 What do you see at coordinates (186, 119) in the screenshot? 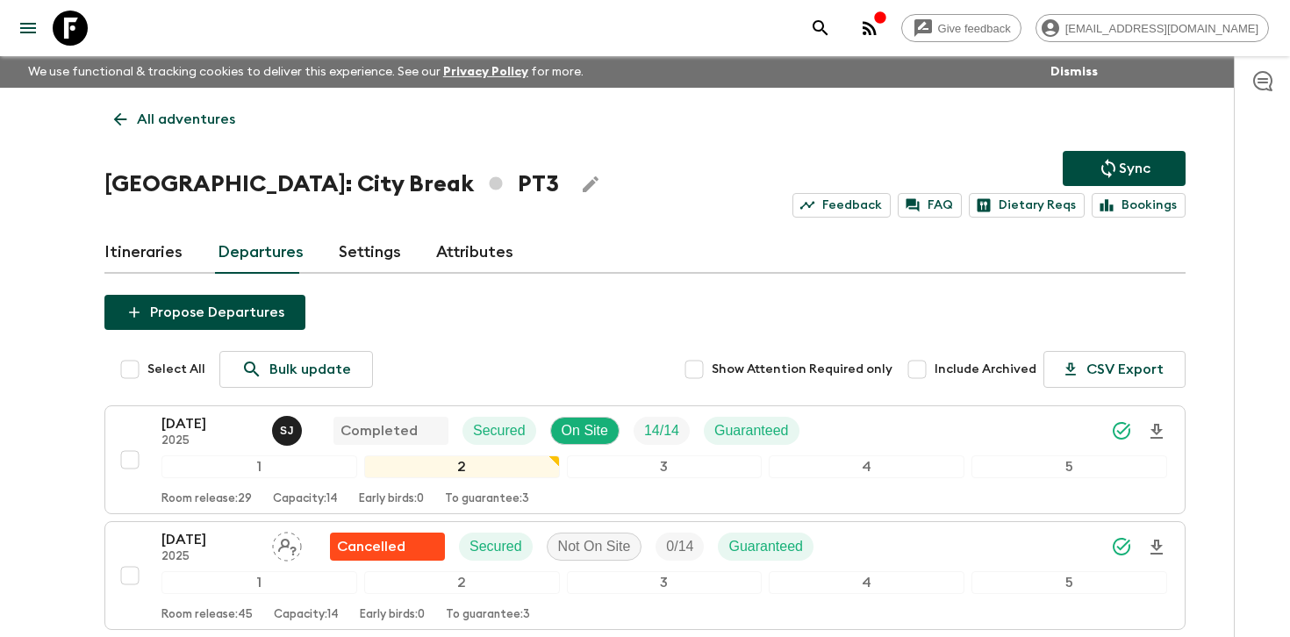
I see `p: All adventures` at bounding box center [186, 119].